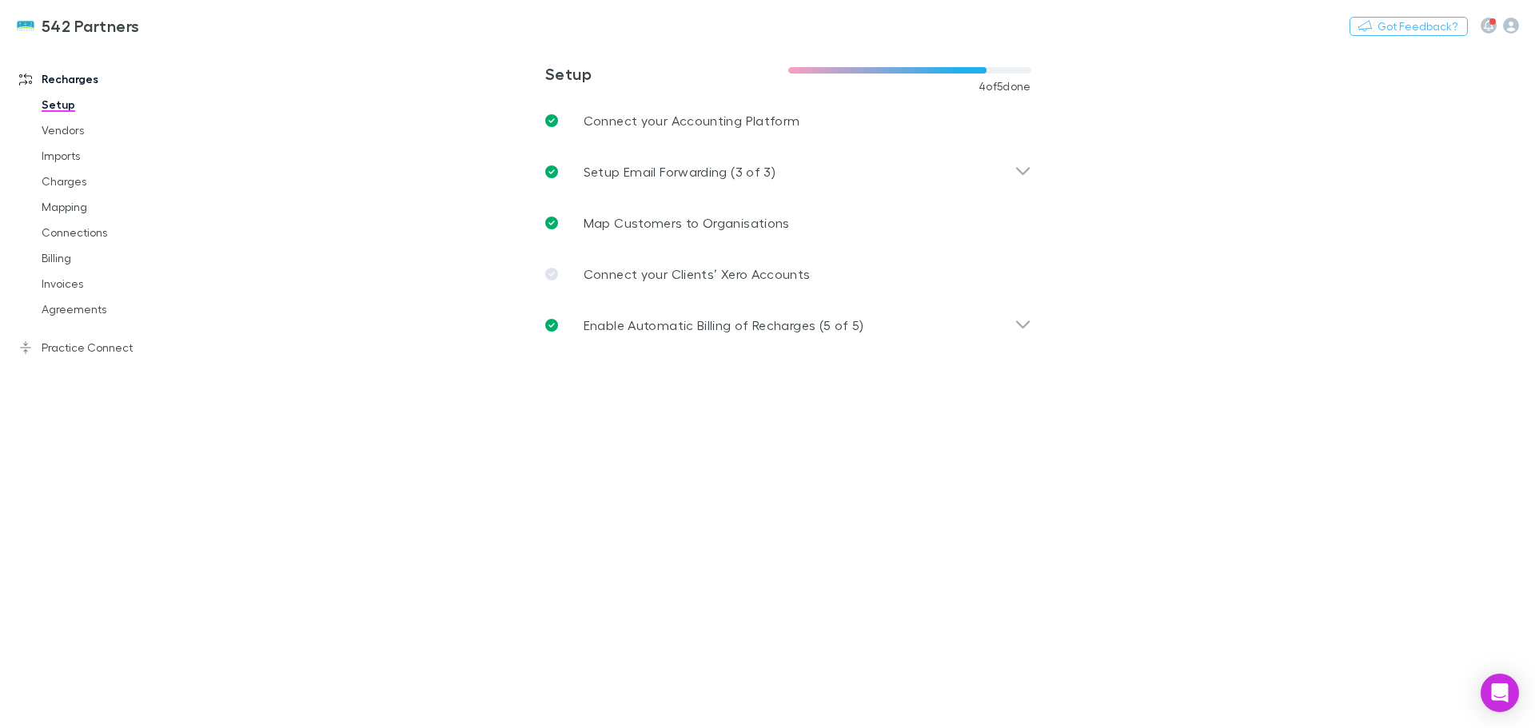  What do you see at coordinates (121, 309) in the screenshot?
I see `a: Agreements` at bounding box center [121, 309].